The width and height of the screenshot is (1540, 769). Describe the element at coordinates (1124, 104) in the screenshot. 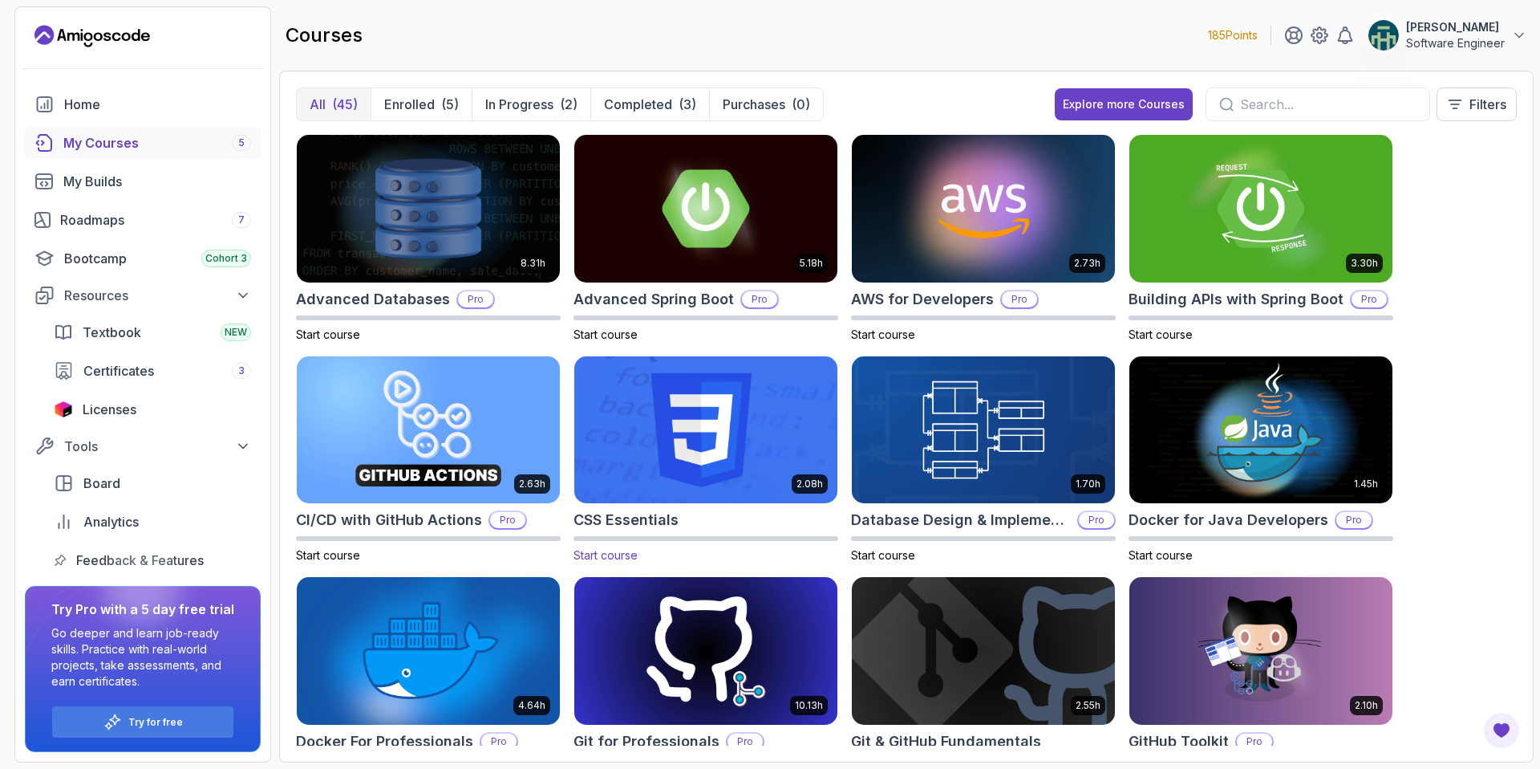

I see `button: Explore more Courses` at that location.